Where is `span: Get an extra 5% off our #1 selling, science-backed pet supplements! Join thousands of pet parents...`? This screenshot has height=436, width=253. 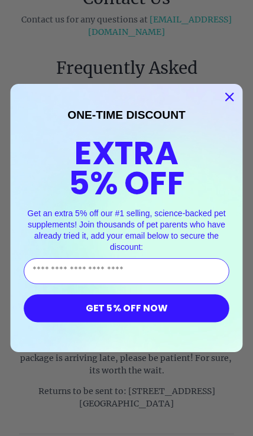
span: Get an extra 5% off our #1 selling, science-backed pet supplements! Join thousands of pet parents... is located at coordinates (126, 230).